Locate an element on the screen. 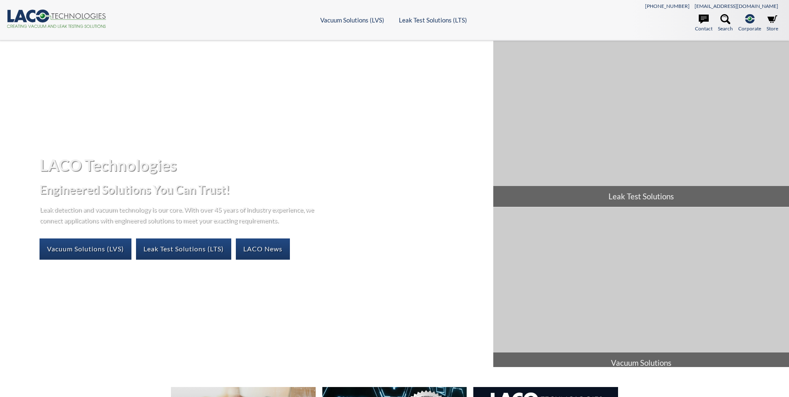 Image resolution: width=789 pixels, height=397 pixels. a: Vacuum Solutions is located at coordinates (641, 290).